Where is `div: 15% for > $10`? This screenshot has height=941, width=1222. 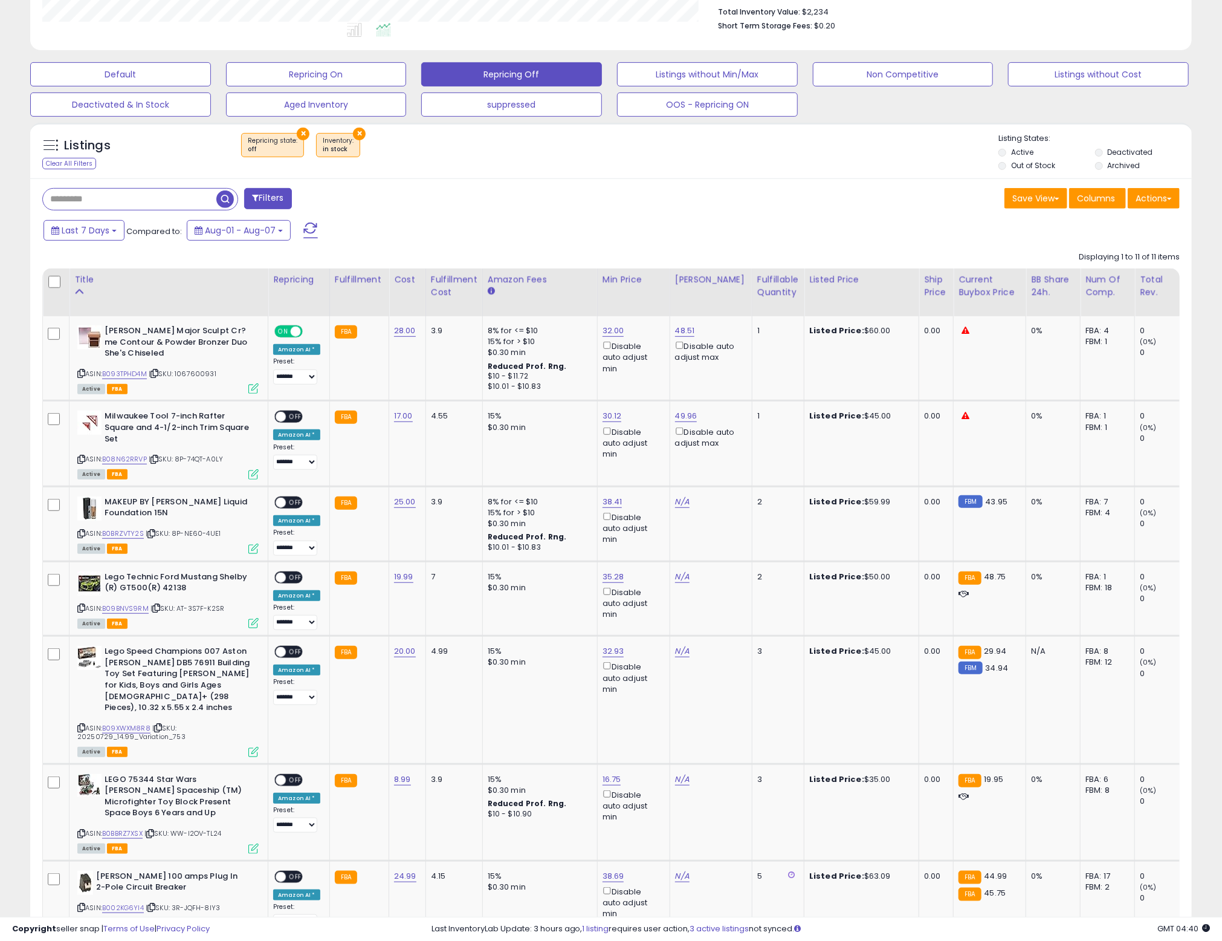
div: 15% for > $10 is located at coordinates (538, 513).